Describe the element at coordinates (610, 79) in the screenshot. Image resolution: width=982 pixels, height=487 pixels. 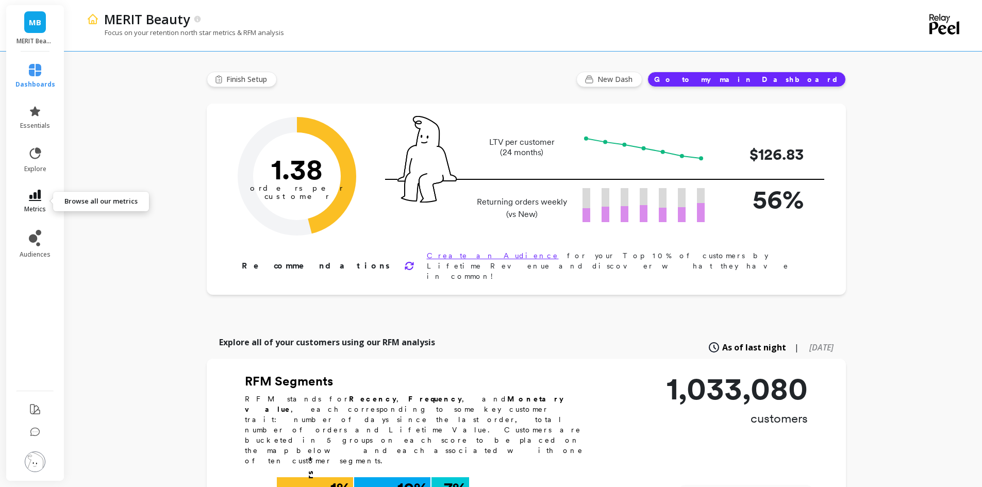
I see `button: New Dash` at that location.